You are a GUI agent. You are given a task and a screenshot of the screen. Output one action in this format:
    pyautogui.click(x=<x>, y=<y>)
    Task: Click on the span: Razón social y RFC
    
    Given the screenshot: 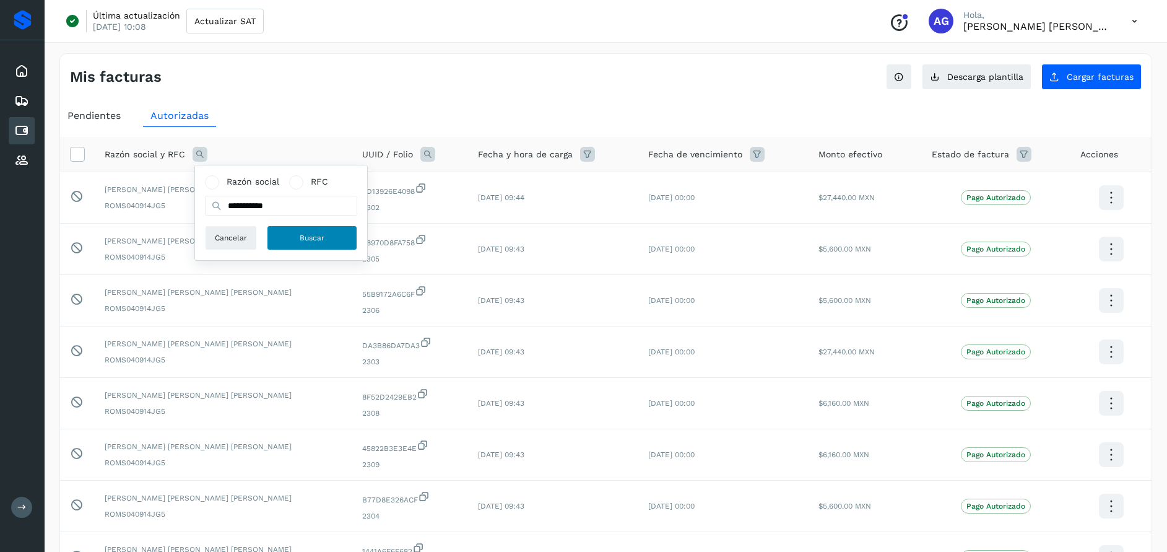 What is the action you would take?
    pyautogui.click(x=145, y=154)
    